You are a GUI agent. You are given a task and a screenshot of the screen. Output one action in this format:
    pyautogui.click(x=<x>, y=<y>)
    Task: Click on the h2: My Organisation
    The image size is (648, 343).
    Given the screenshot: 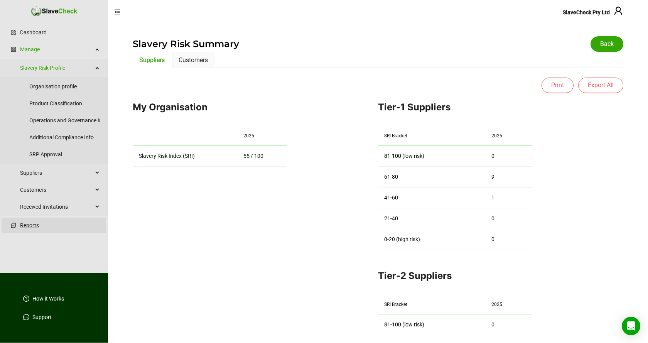 What is the action you would take?
    pyautogui.click(x=255, y=107)
    